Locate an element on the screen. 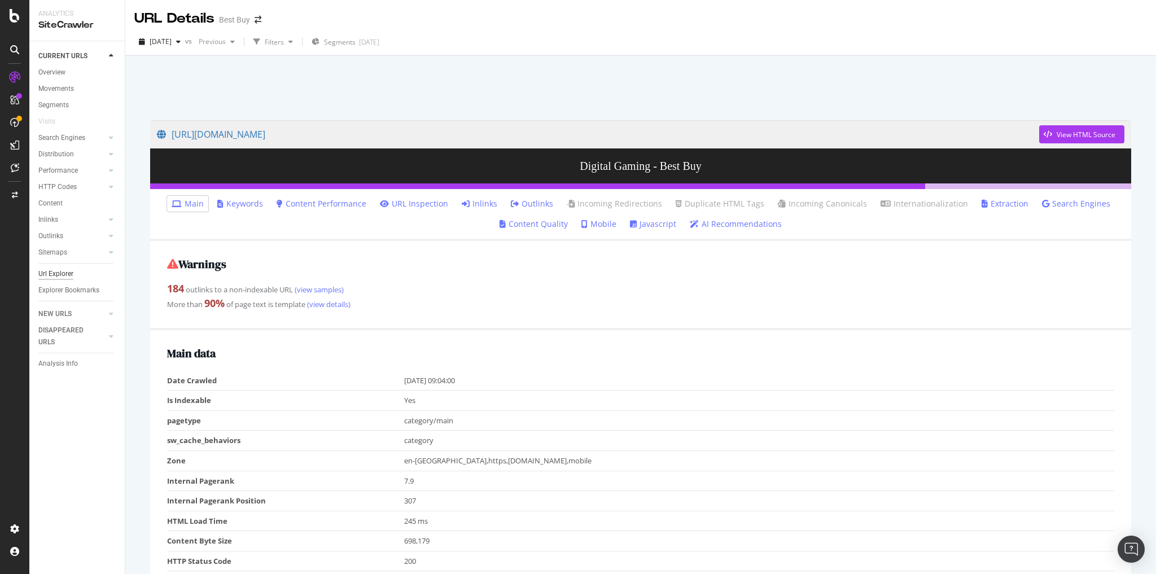 Image resolution: width=1156 pixels, height=574 pixels. div: Analysis Info is located at coordinates (58, 364).